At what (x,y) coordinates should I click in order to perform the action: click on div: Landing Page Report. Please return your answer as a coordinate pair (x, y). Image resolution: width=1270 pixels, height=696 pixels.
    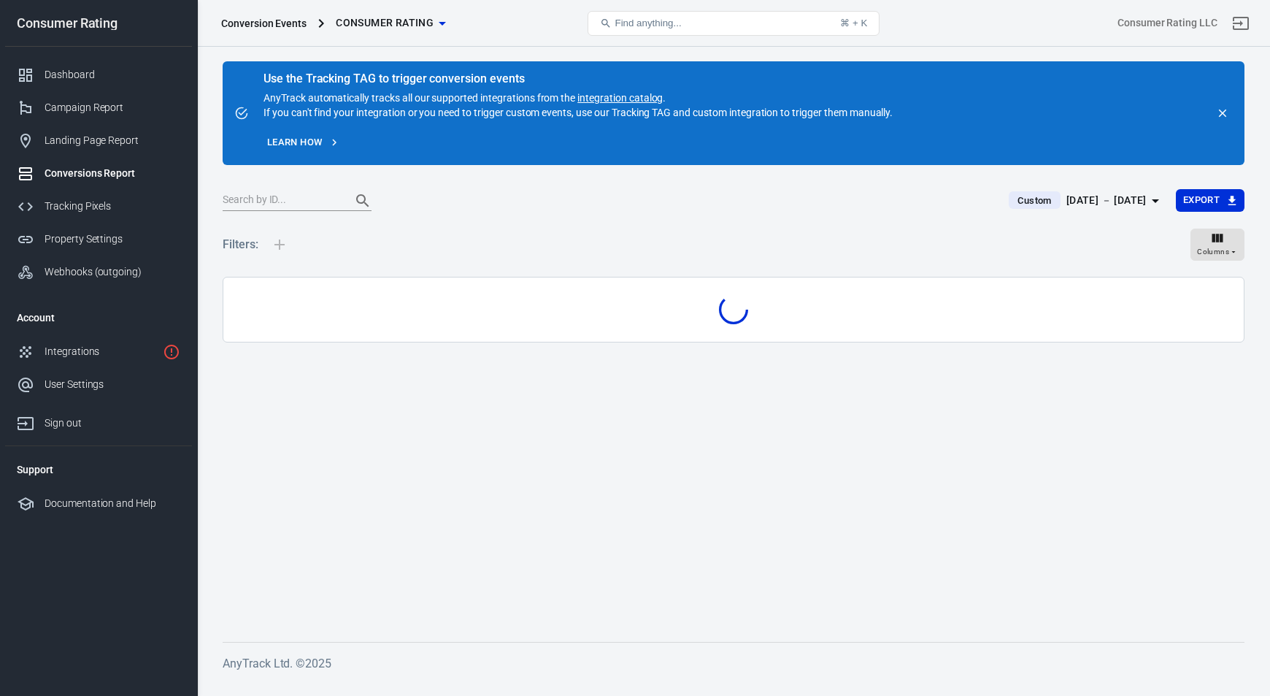
    Looking at the image, I should click on (112, 140).